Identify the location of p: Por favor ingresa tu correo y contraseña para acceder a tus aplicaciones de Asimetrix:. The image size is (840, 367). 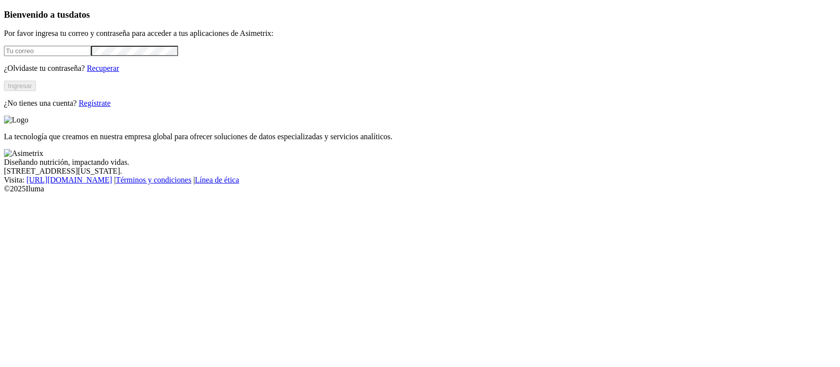
(420, 33).